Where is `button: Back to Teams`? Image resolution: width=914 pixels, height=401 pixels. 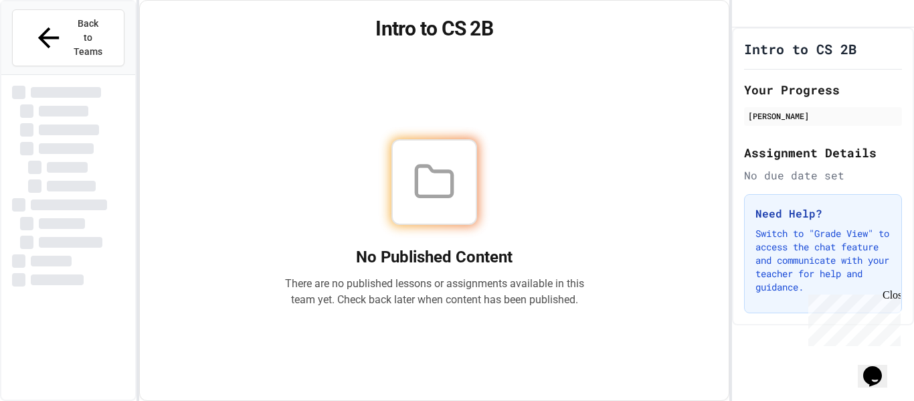
button: Back to Teams is located at coordinates (68, 37).